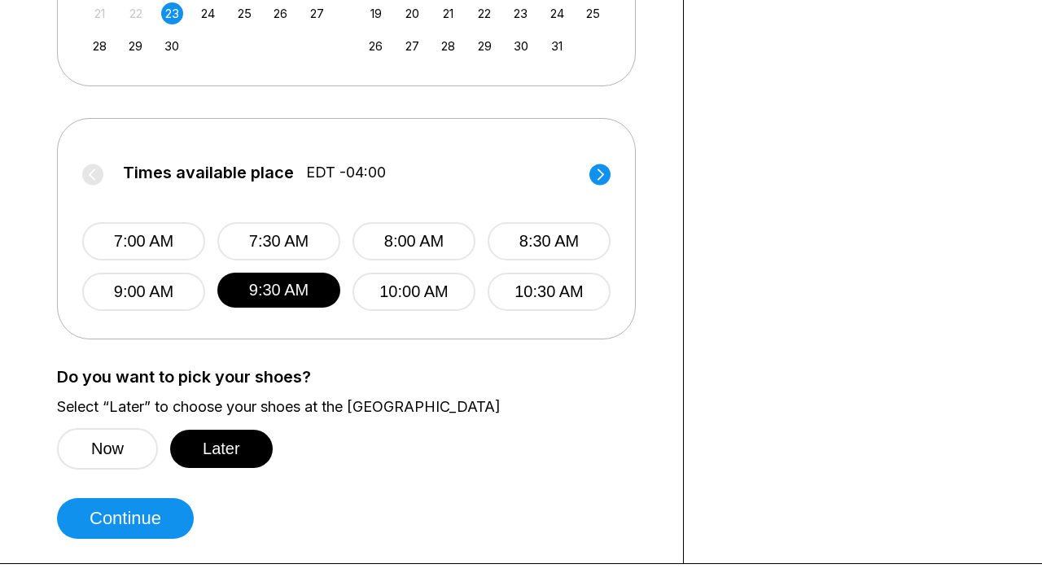  I want to click on button: 9:00 AM, so click(143, 292).